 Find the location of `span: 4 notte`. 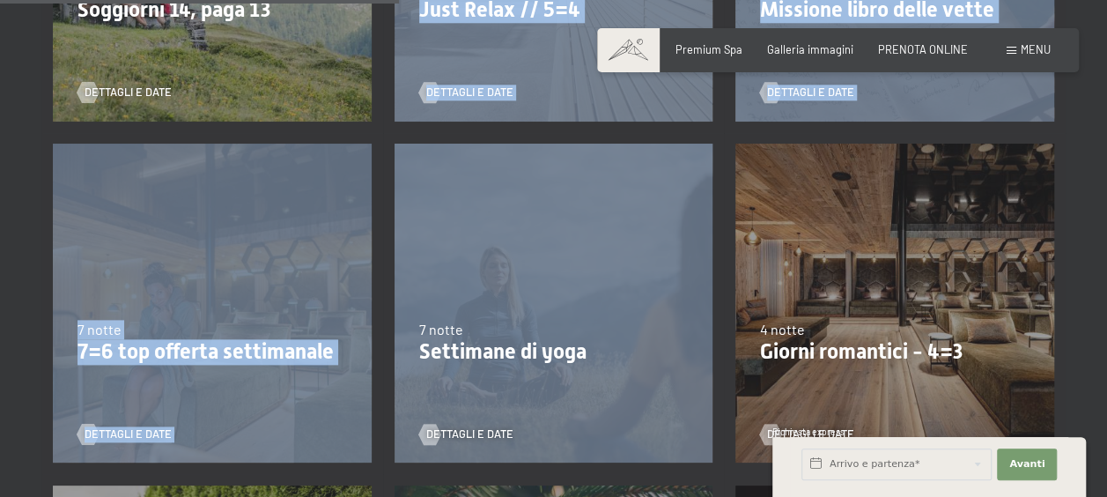

span: 4 notte is located at coordinates (782, 329).